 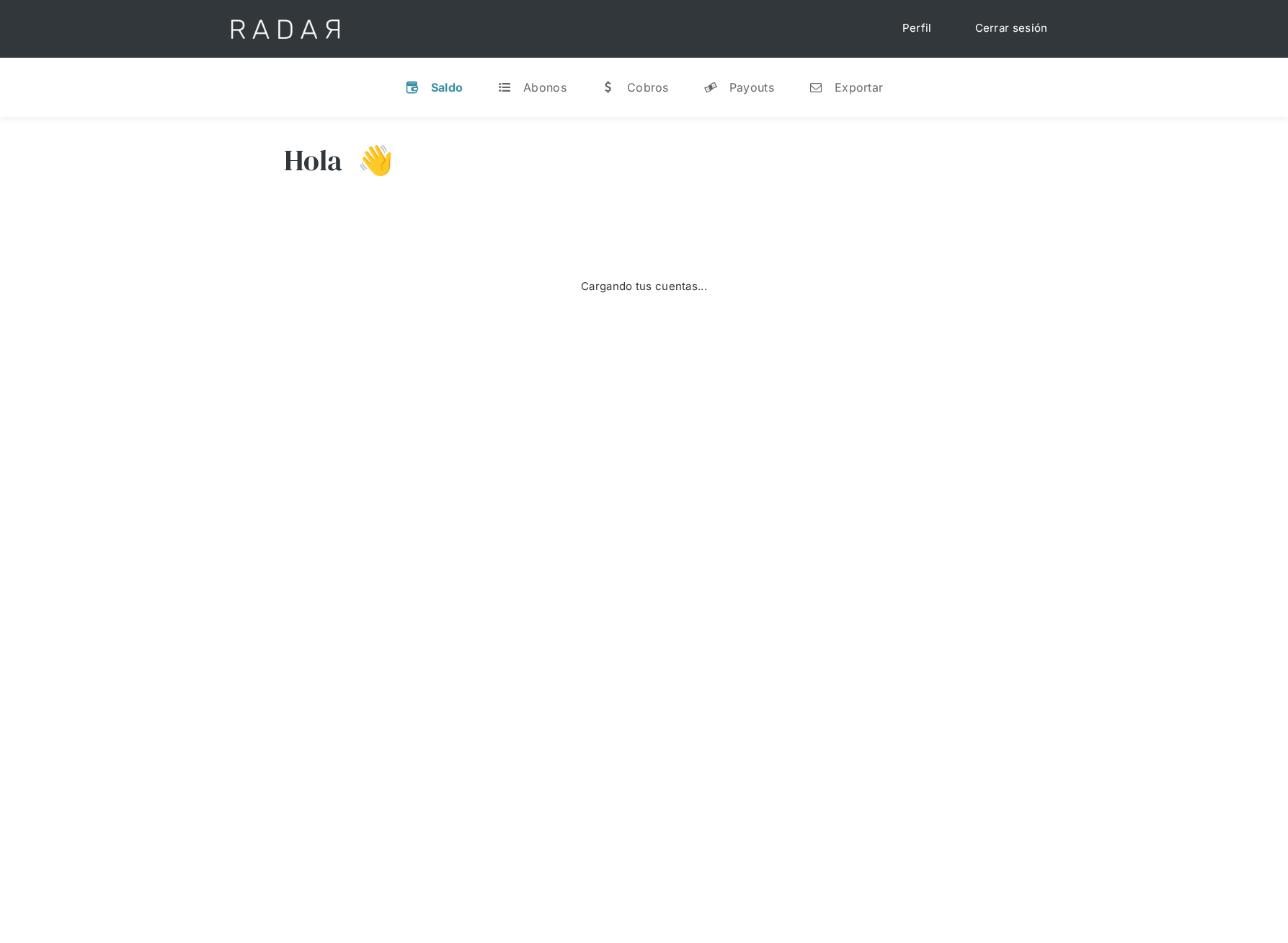 I want to click on div: v, so click(x=412, y=87).